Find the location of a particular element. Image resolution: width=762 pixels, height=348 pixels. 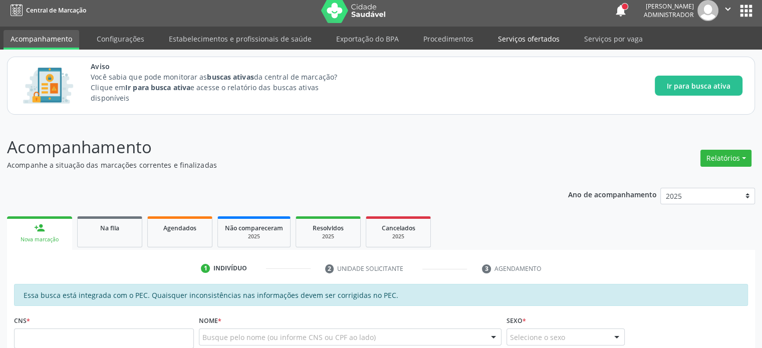

p: Acompanhamento is located at coordinates (268, 147).